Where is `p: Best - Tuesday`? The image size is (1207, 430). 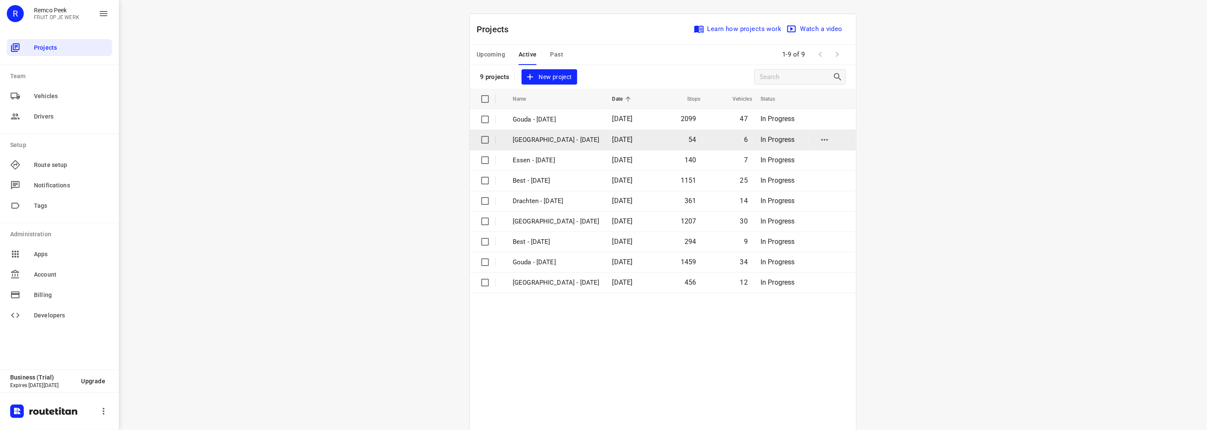 p: Best - Tuesday is located at coordinates (556, 242).